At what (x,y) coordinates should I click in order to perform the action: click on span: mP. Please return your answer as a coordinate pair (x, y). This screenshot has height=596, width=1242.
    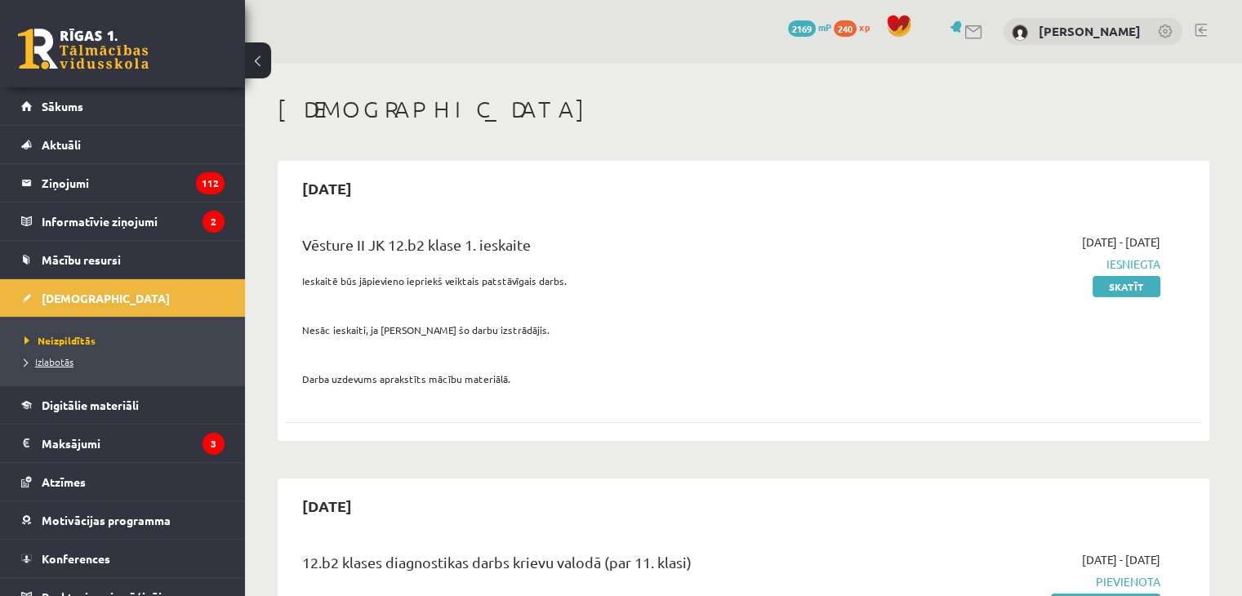
    Looking at the image, I should click on (825, 27).